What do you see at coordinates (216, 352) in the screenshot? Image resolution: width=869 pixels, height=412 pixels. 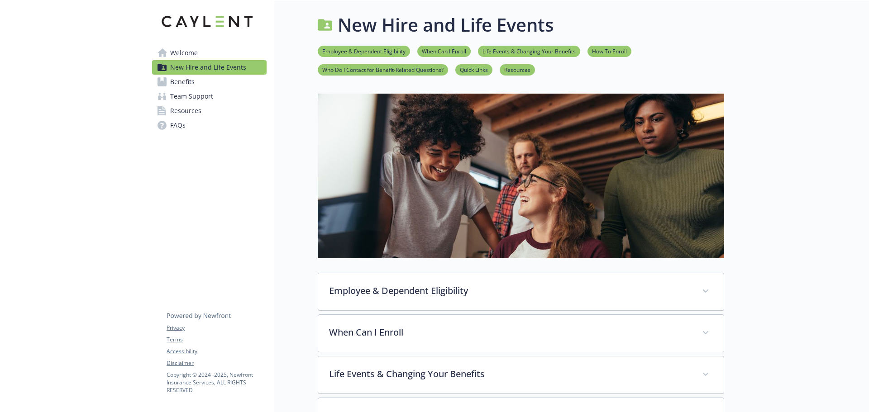 I see `a: Accessibility` at bounding box center [216, 352].